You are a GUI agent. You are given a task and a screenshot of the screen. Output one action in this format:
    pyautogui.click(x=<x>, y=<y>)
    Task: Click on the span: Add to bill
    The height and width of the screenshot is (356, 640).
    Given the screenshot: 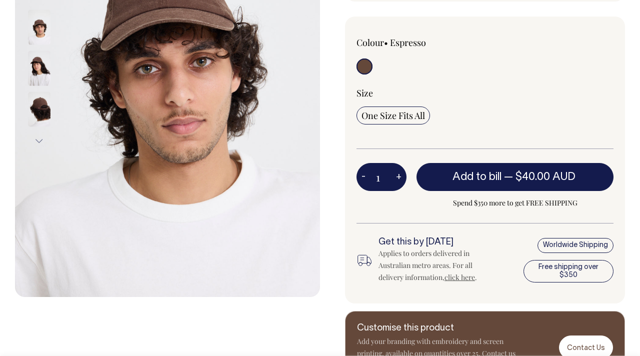 What is the action you would take?
    pyautogui.click(x=477, y=177)
    